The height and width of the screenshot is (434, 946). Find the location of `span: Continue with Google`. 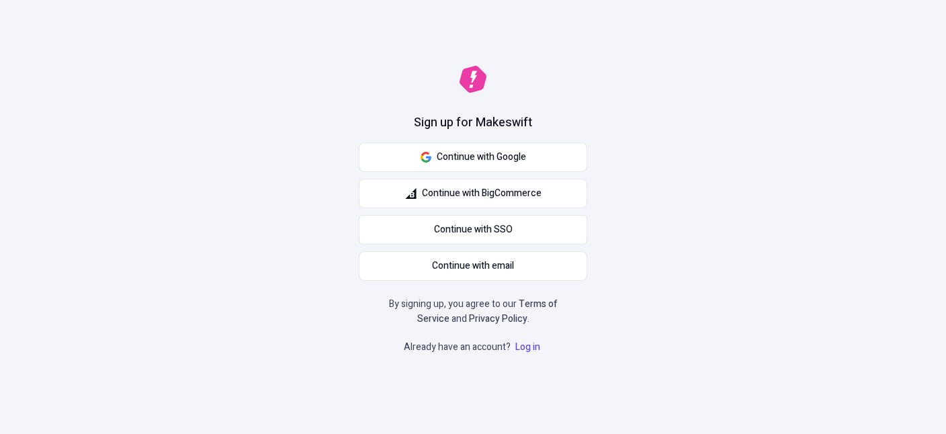

span: Continue with Google is located at coordinates (481, 157).